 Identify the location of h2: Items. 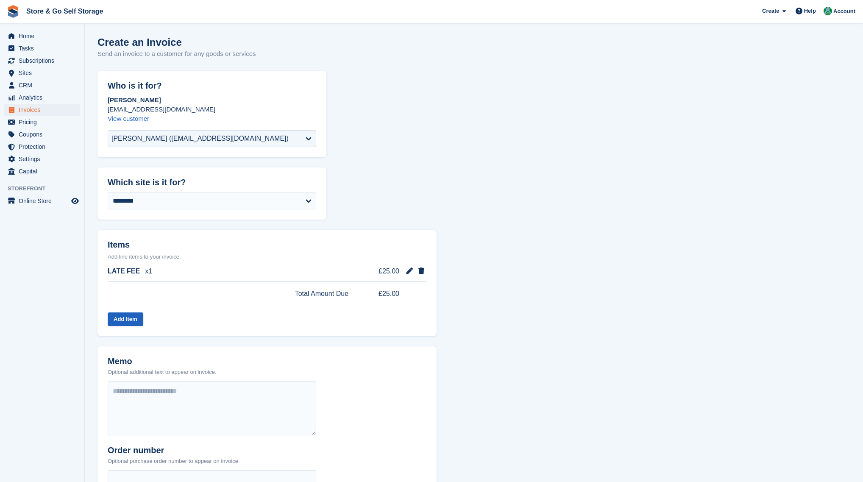
(267, 245).